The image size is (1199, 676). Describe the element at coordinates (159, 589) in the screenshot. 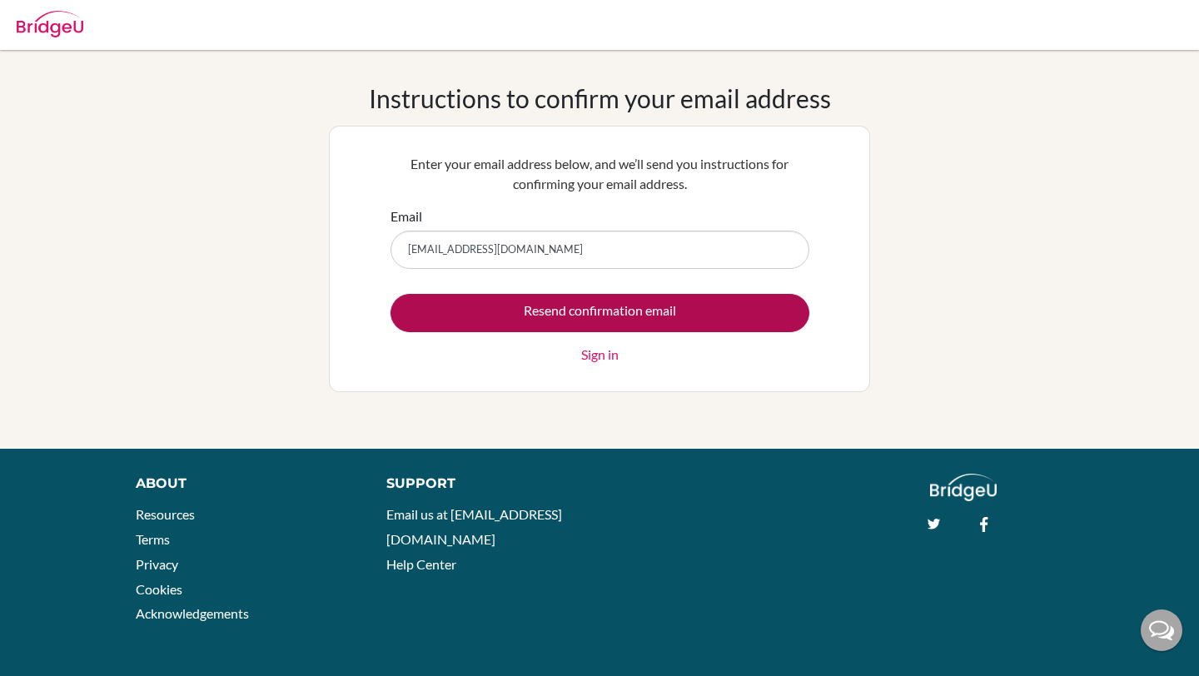

I see `a: Cookies` at that location.